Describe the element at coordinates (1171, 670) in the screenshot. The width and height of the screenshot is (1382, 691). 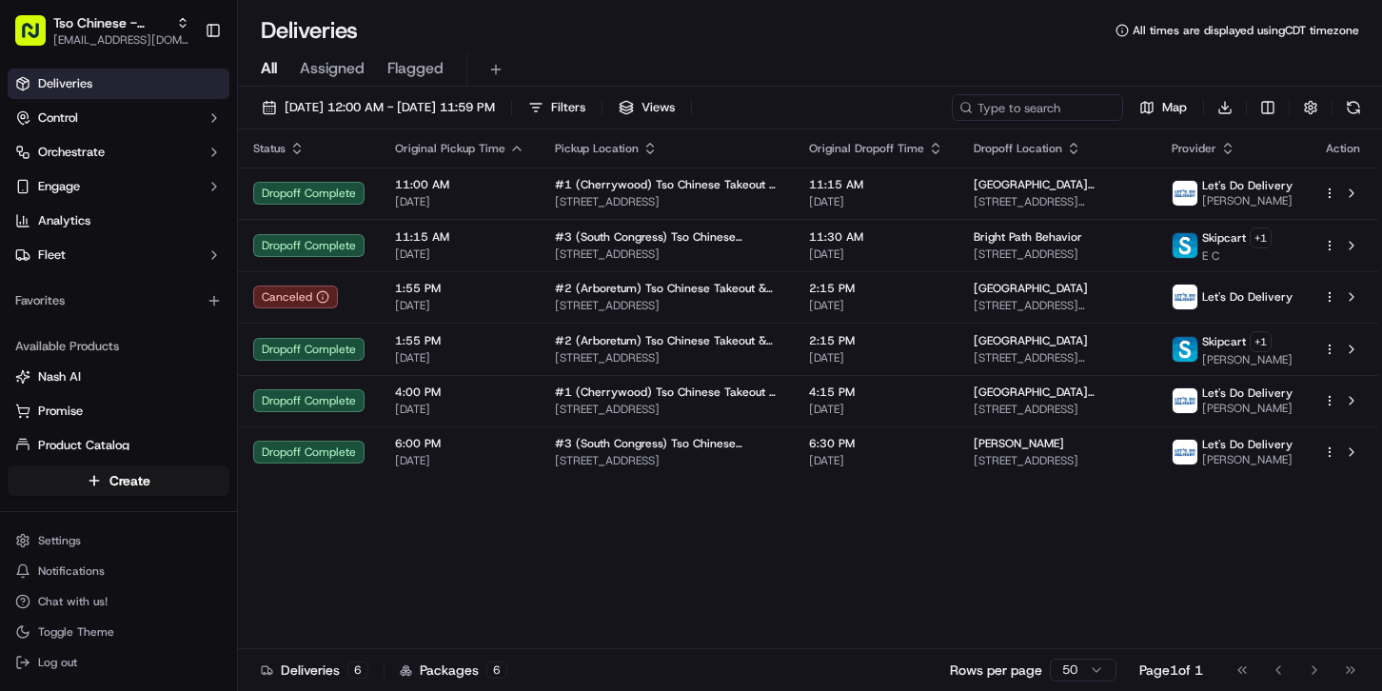
I see `div: Page 1 of 1` at that location.